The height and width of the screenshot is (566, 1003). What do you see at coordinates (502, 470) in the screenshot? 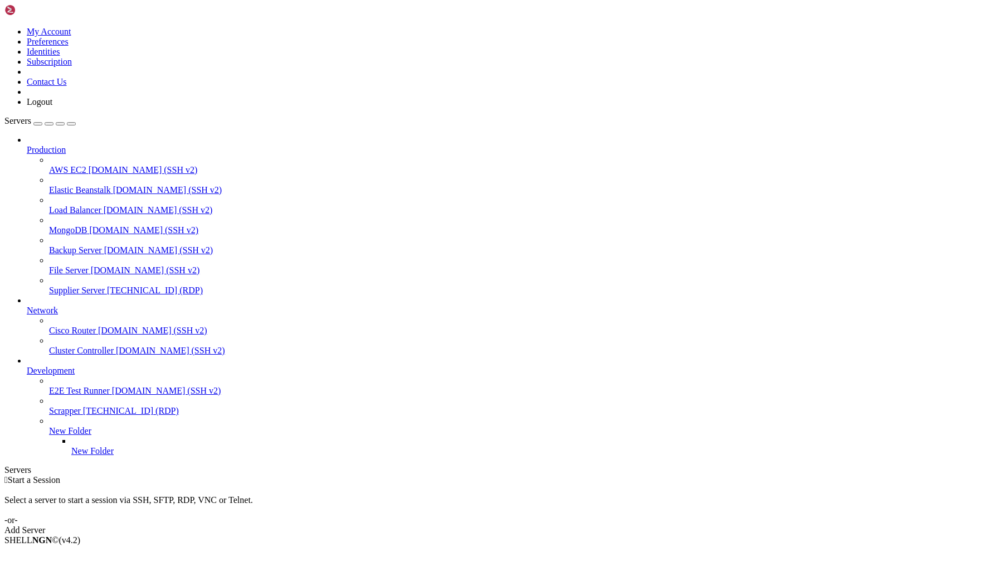
I see `div: Servers` at bounding box center [502, 470].